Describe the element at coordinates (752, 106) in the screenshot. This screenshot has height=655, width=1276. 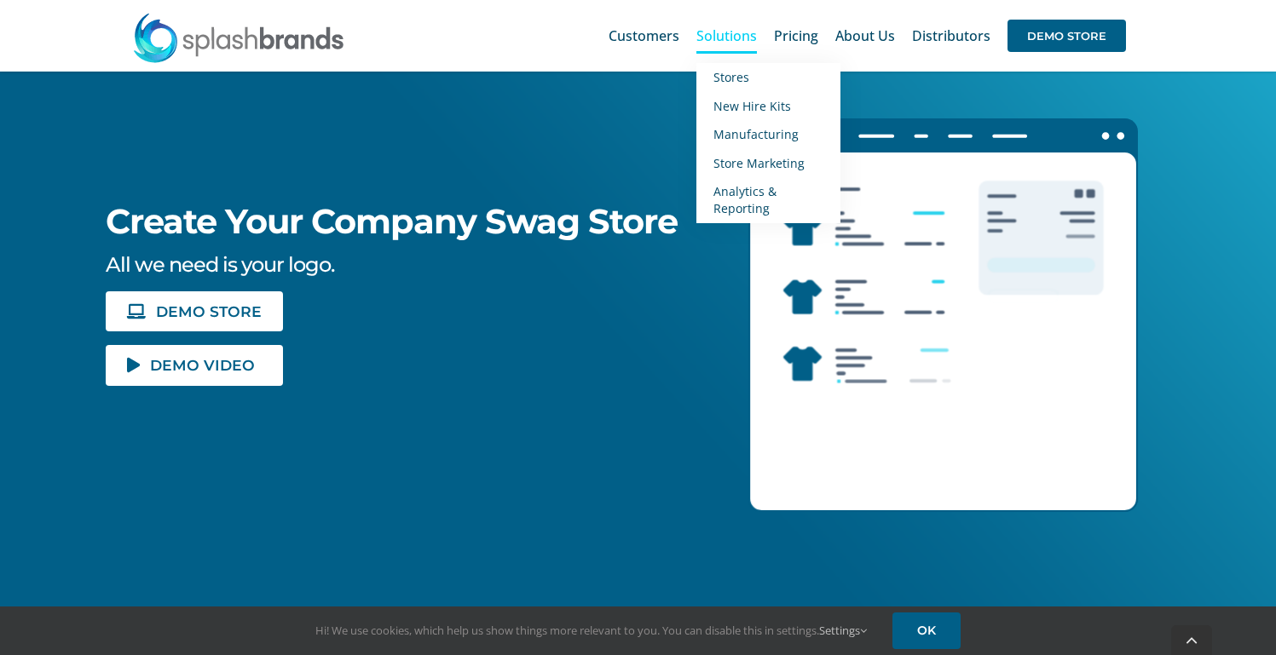
I see `span: New Hire Kits` at that location.